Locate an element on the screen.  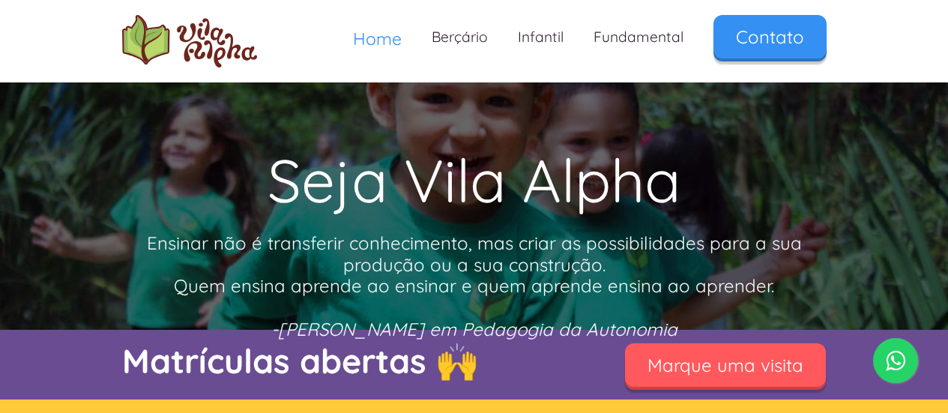
p: Matrículas abertas 🙌 is located at coordinates (354, 360).